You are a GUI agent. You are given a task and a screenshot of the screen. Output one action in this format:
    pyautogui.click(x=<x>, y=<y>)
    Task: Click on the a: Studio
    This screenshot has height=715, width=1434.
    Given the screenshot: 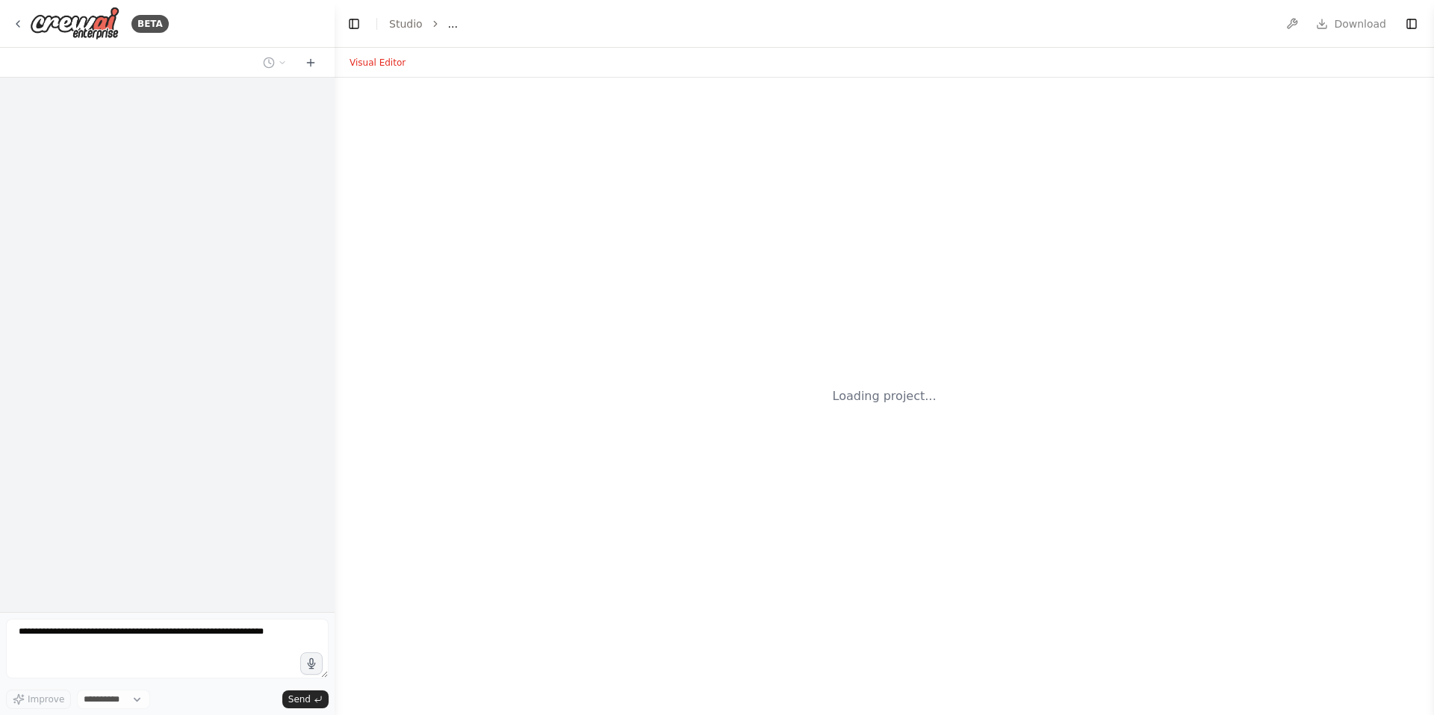 What is the action you would take?
    pyautogui.click(x=405, y=24)
    